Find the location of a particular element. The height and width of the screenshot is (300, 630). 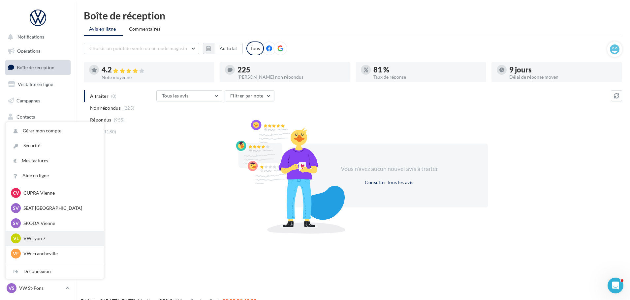

a: Sécurité is located at coordinates (55, 146).